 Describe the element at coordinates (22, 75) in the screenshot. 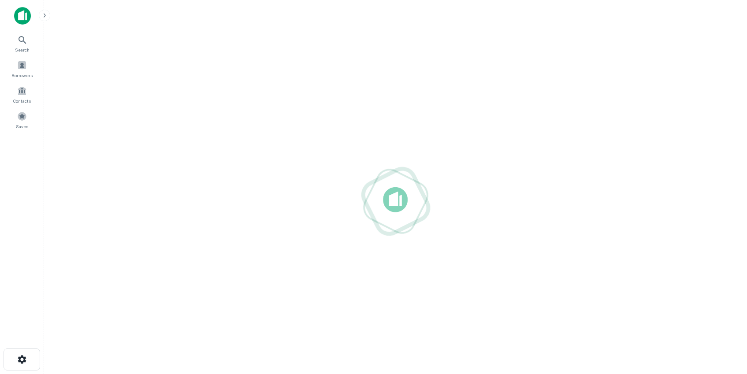

I see `span: Borrowers` at that location.